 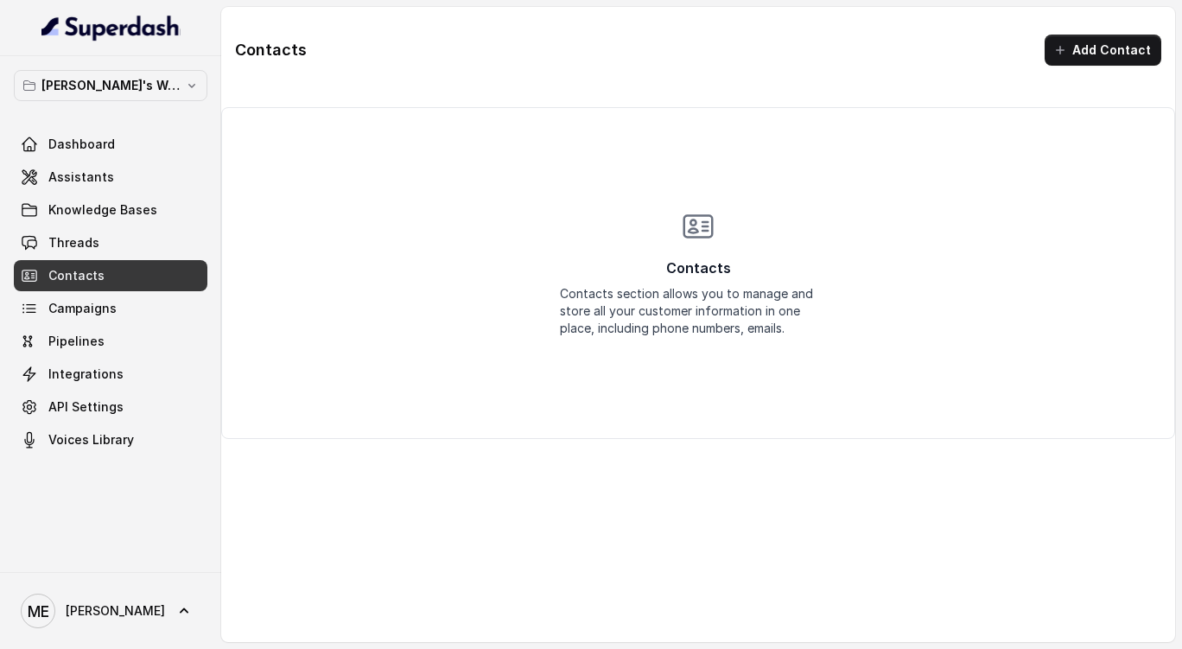 What do you see at coordinates (111, 407) in the screenshot?
I see `a: API Settings` at bounding box center [111, 407].